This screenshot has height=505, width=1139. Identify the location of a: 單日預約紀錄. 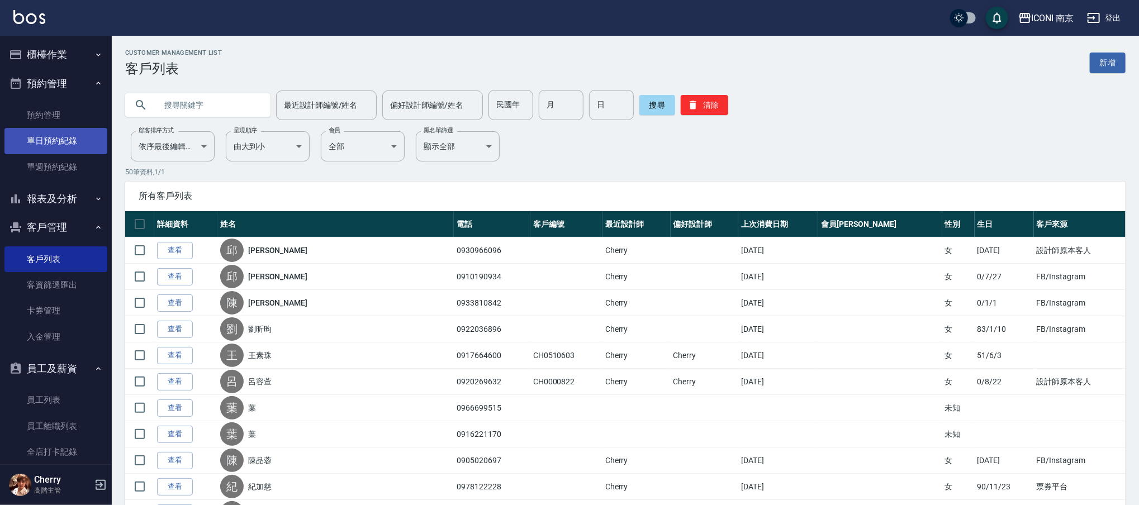
(56, 141).